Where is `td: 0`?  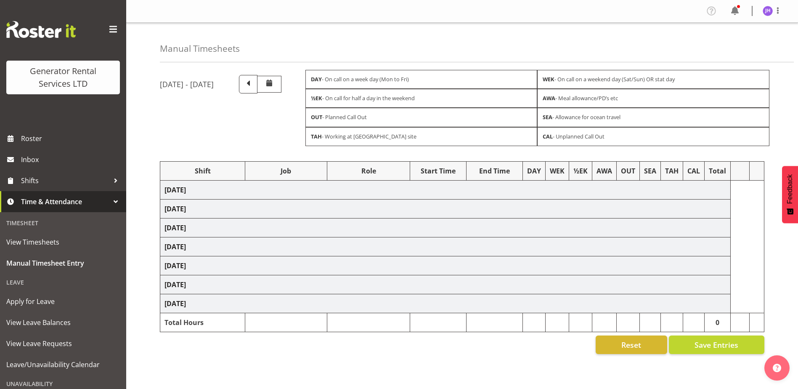 td: 0 is located at coordinates (717, 322).